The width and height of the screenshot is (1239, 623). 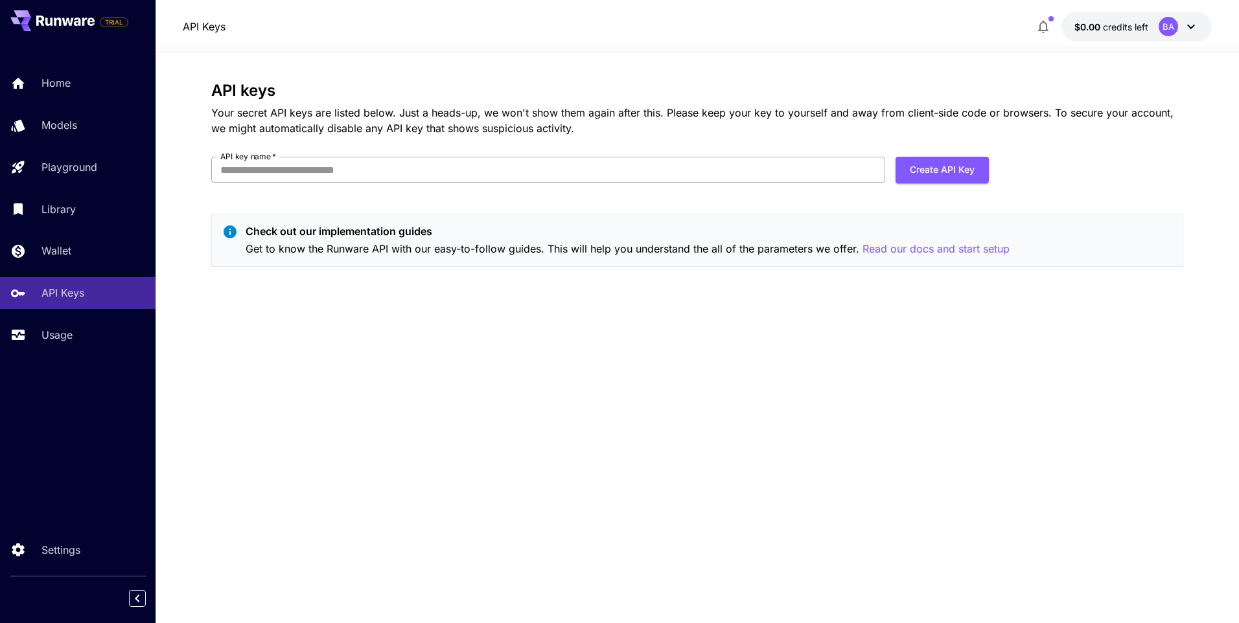 I want to click on p: Home, so click(x=56, y=83).